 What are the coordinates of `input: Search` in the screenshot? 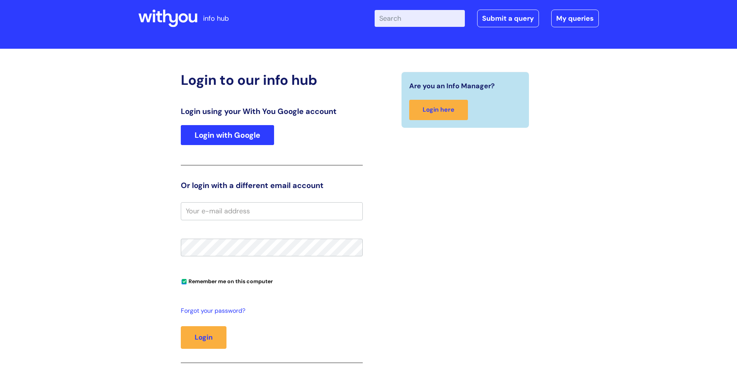 It's located at (420, 18).